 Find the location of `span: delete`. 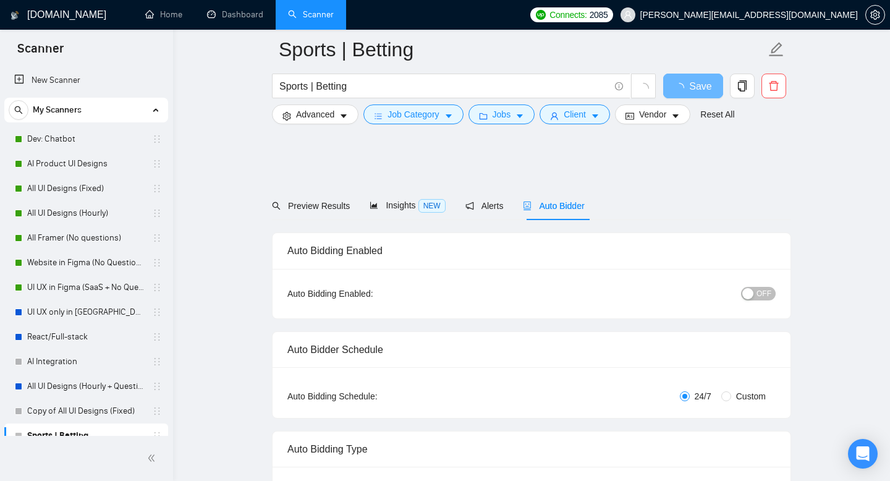

span: delete is located at coordinates (774, 86).